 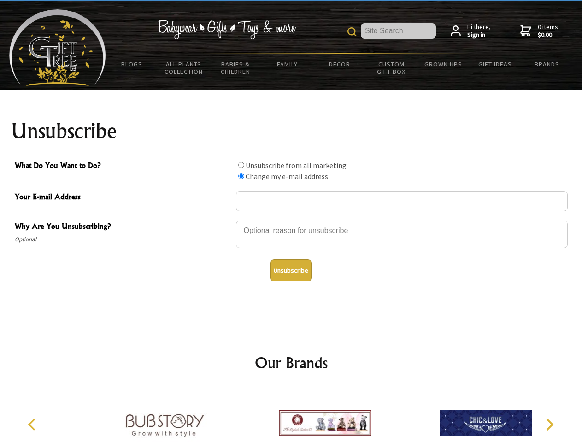 I want to click on img: product search, so click(x=352, y=32).